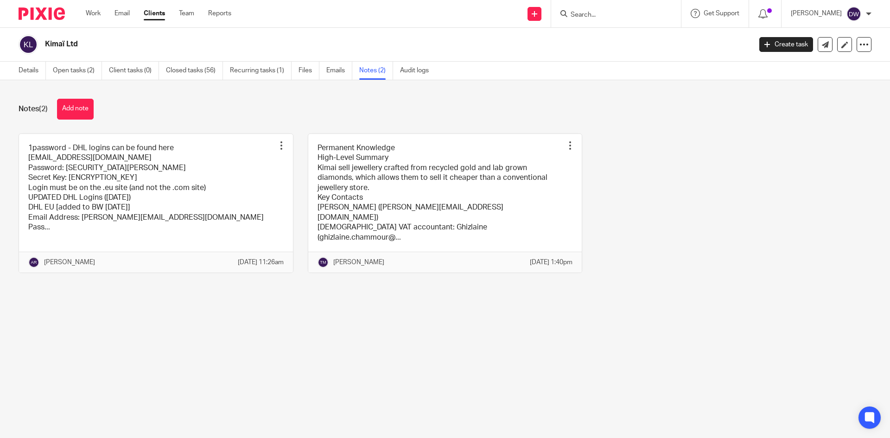 The width and height of the screenshot is (890, 438). I want to click on span: Get Support, so click(721, 13).